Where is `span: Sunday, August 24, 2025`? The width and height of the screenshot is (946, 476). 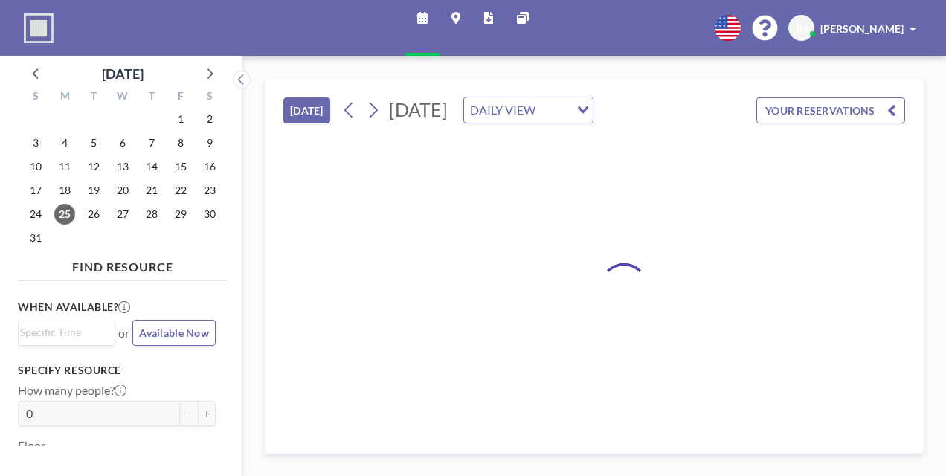 span: Sunday, August 24, 2025 is located at coordinates (36, 214).